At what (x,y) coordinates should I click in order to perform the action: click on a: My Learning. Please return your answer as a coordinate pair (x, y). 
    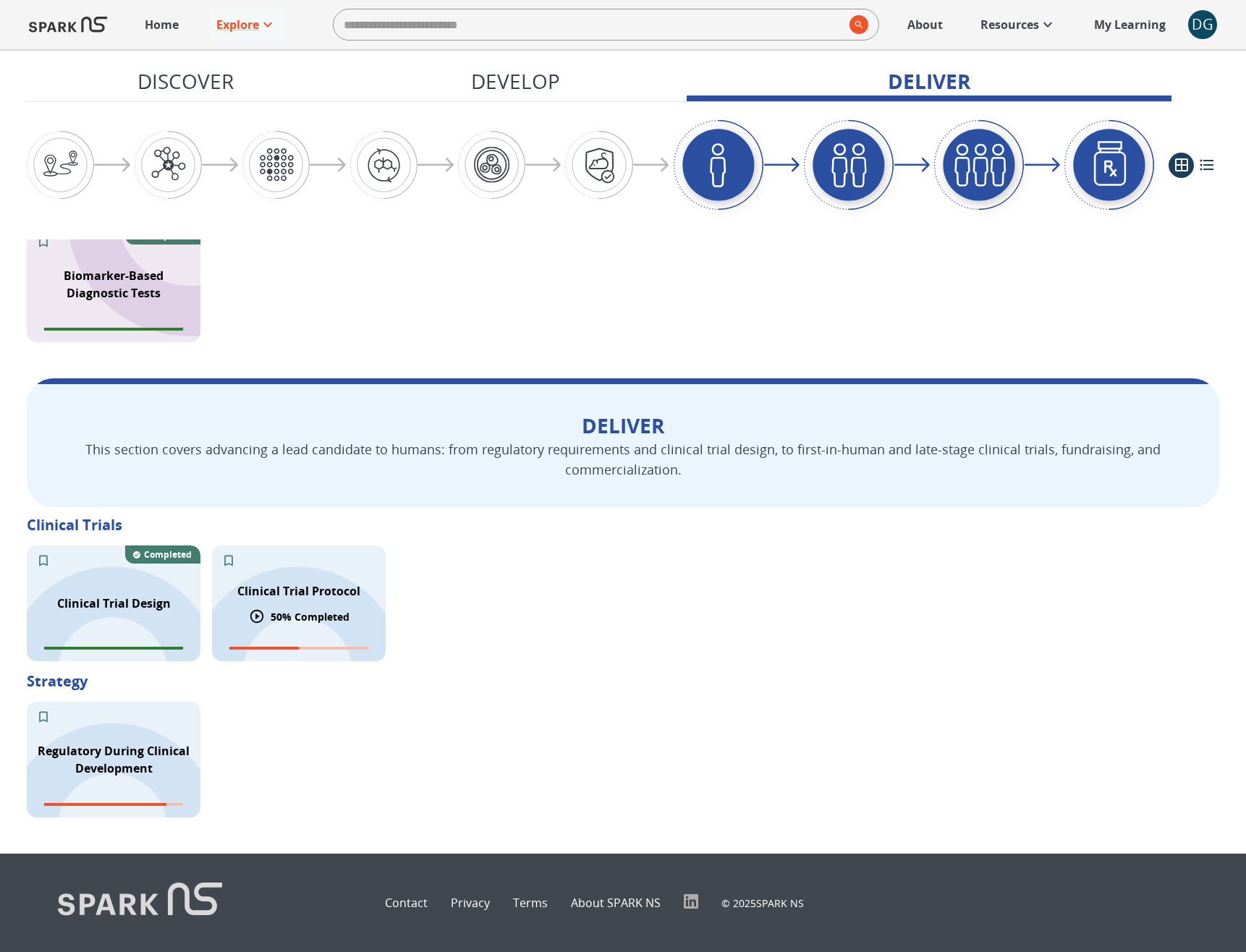
    Looking at the image, I should click on (1130, 24).